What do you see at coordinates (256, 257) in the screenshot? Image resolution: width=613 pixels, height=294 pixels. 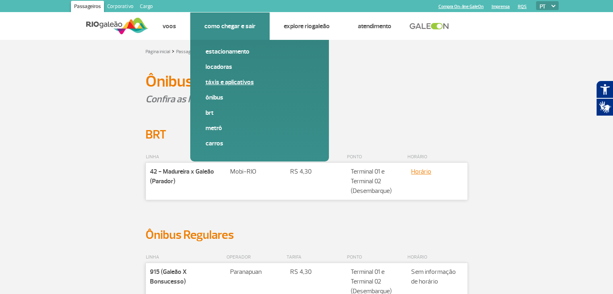 I see `p: OPERADOR` at bounding box center [256, 257].